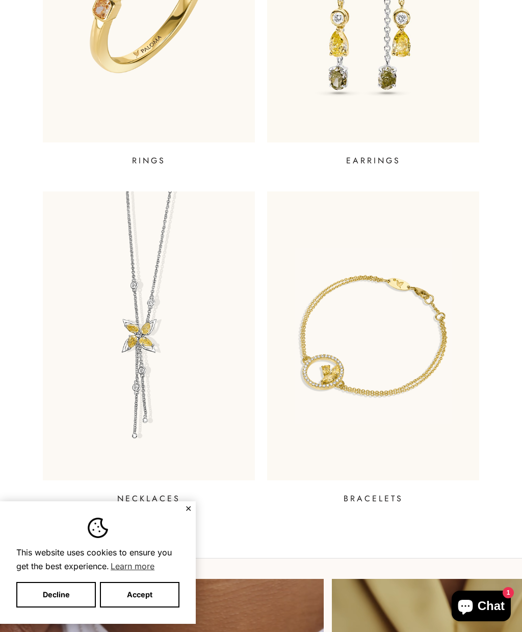 The height and width of the screenshot is (632, 522). What do you see at coordinates (149, 161) in the screenshot?
I see `p: RINGS` at bounding box center [149, 161].